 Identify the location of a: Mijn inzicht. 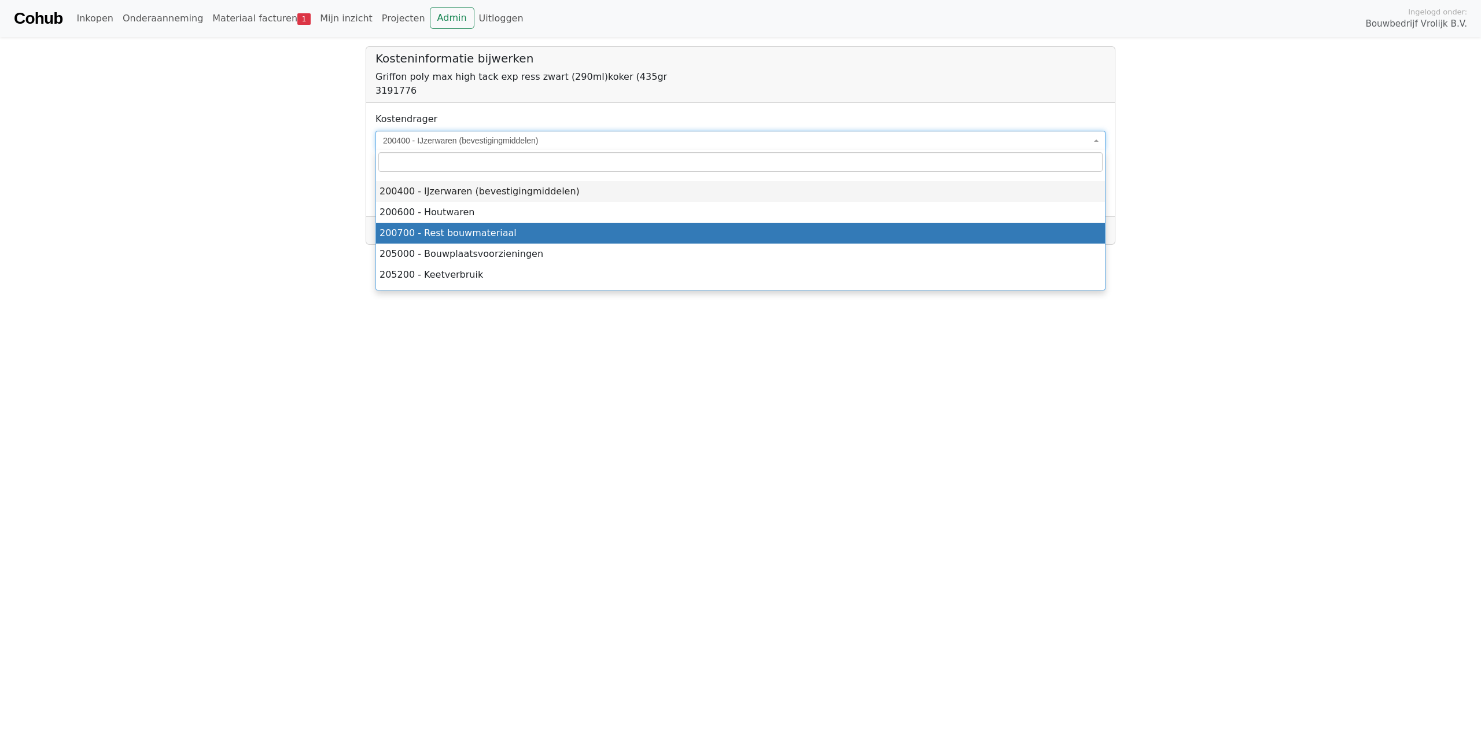
(346, 19).